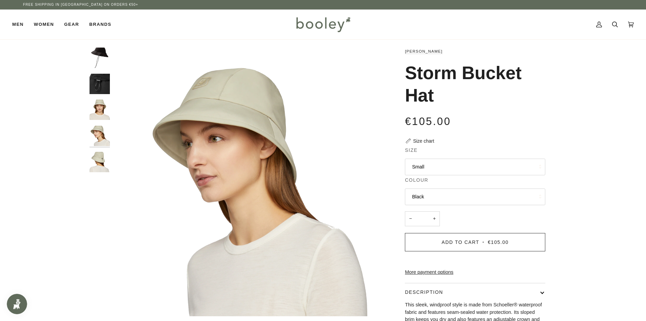  I want to click on div: Women, so click(44, 24).